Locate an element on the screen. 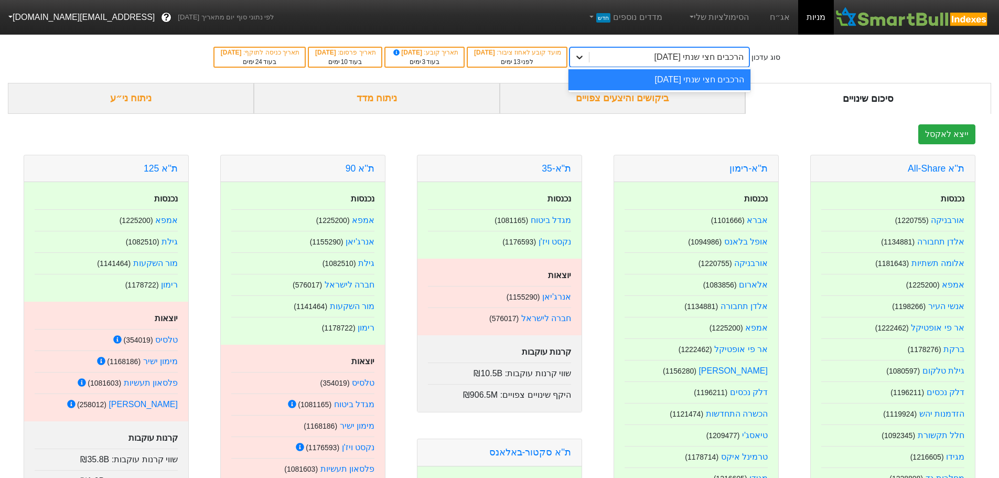 The image size is (999, 478). small: ( 258012 ) is located at coordinates (92, 404).